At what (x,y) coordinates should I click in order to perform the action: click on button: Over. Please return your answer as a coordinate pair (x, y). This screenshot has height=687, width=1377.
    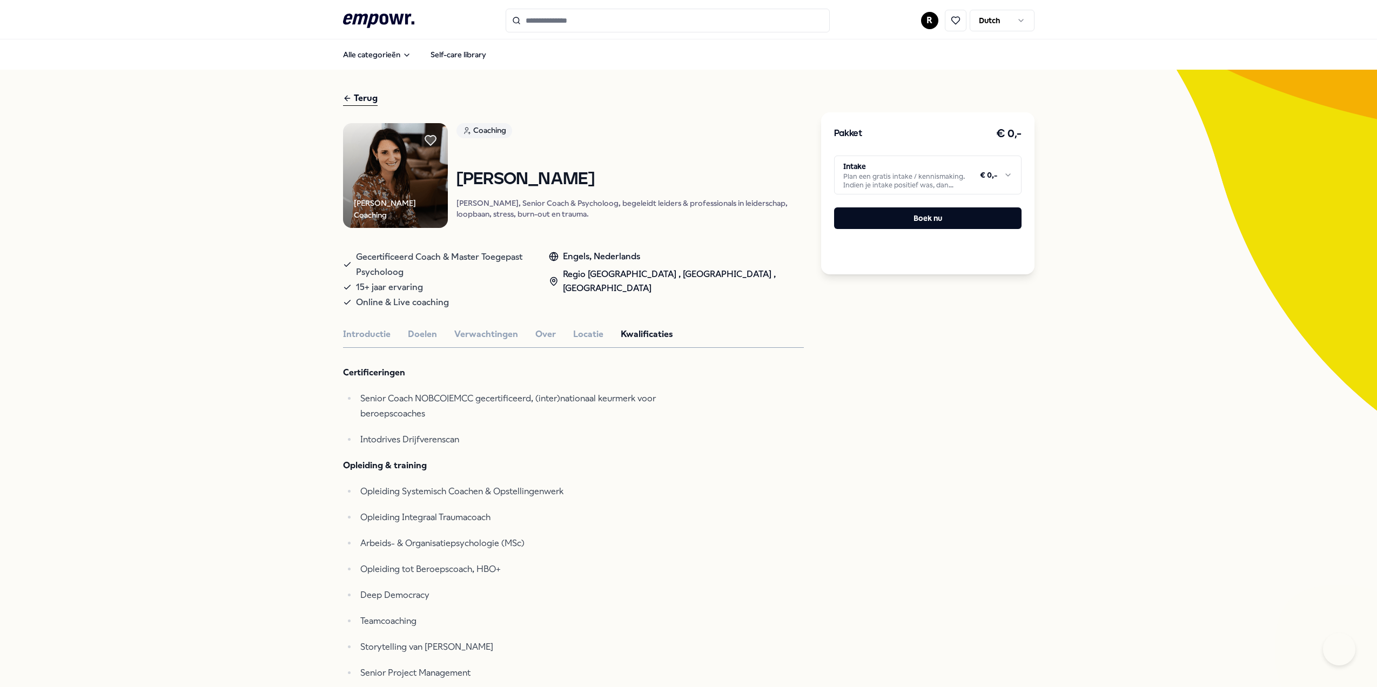
    Looking at the image, I should click on (545, 334).